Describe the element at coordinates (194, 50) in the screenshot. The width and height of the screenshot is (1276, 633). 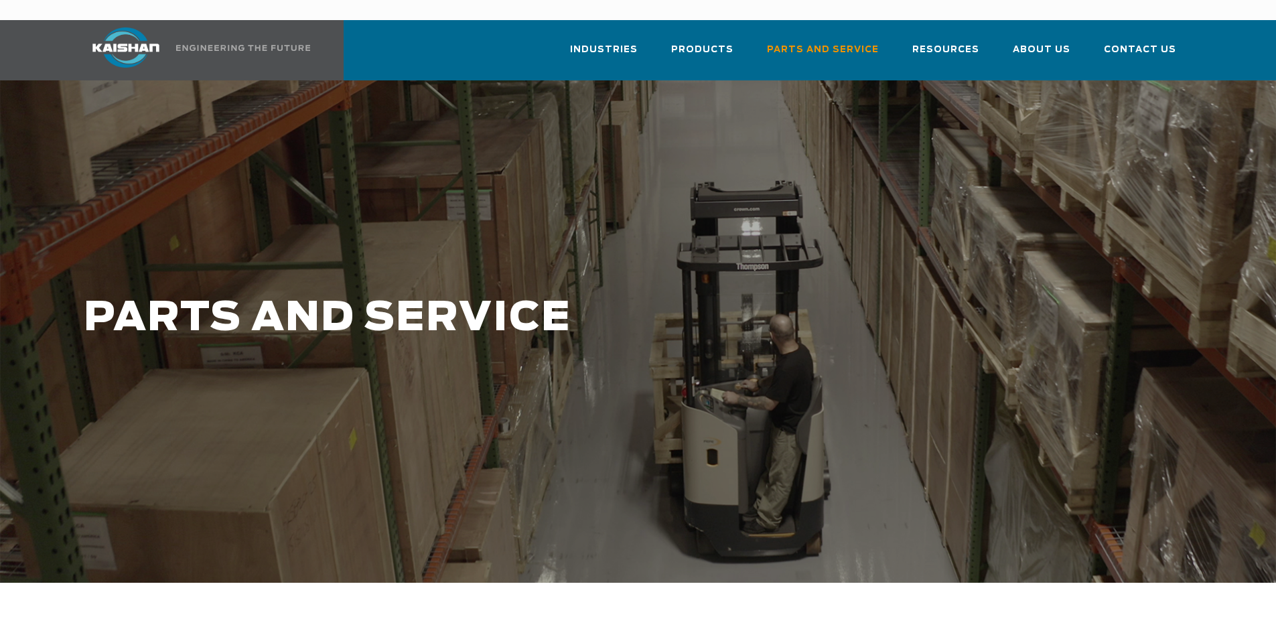
I see `a: Kaishan USA` at that location.